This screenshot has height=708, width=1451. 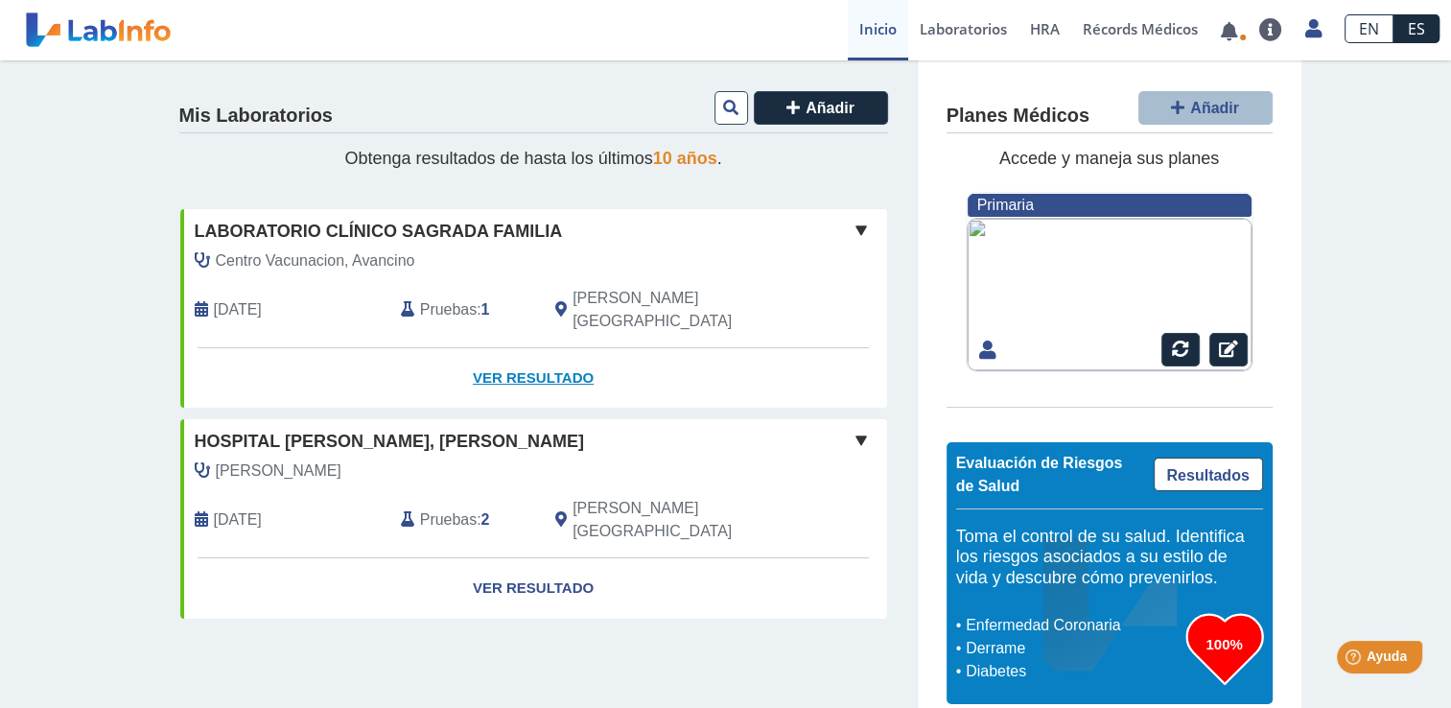 What do you see at coordinates (1073, 671) in the screenshot?
I see `li: Diabetes` at bounding box center [1073, 671].